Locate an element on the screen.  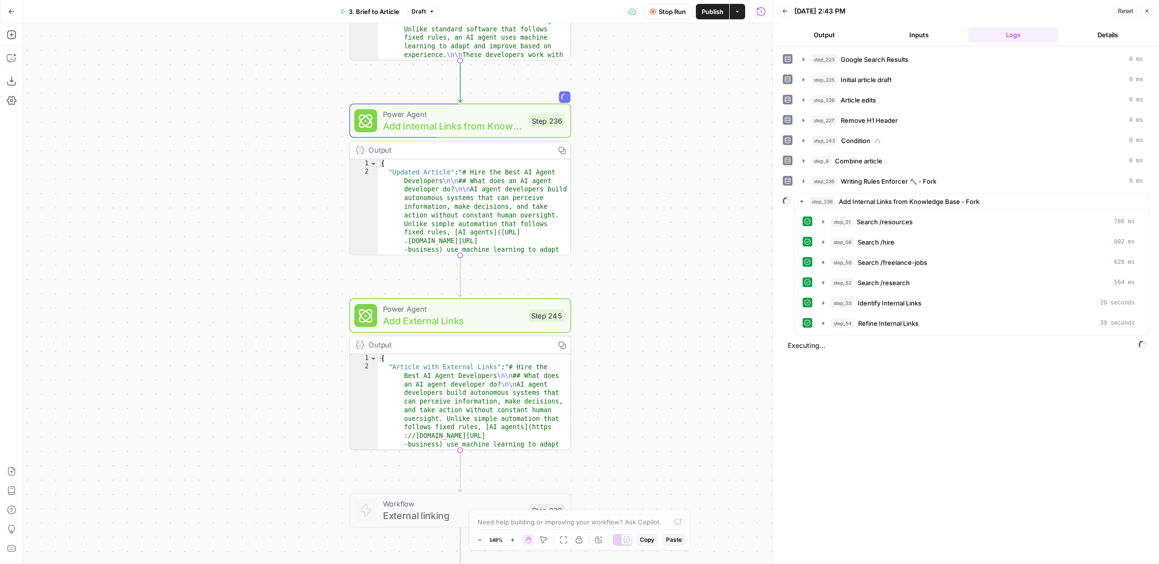
button: Copy is located at coordinates (647, 540).